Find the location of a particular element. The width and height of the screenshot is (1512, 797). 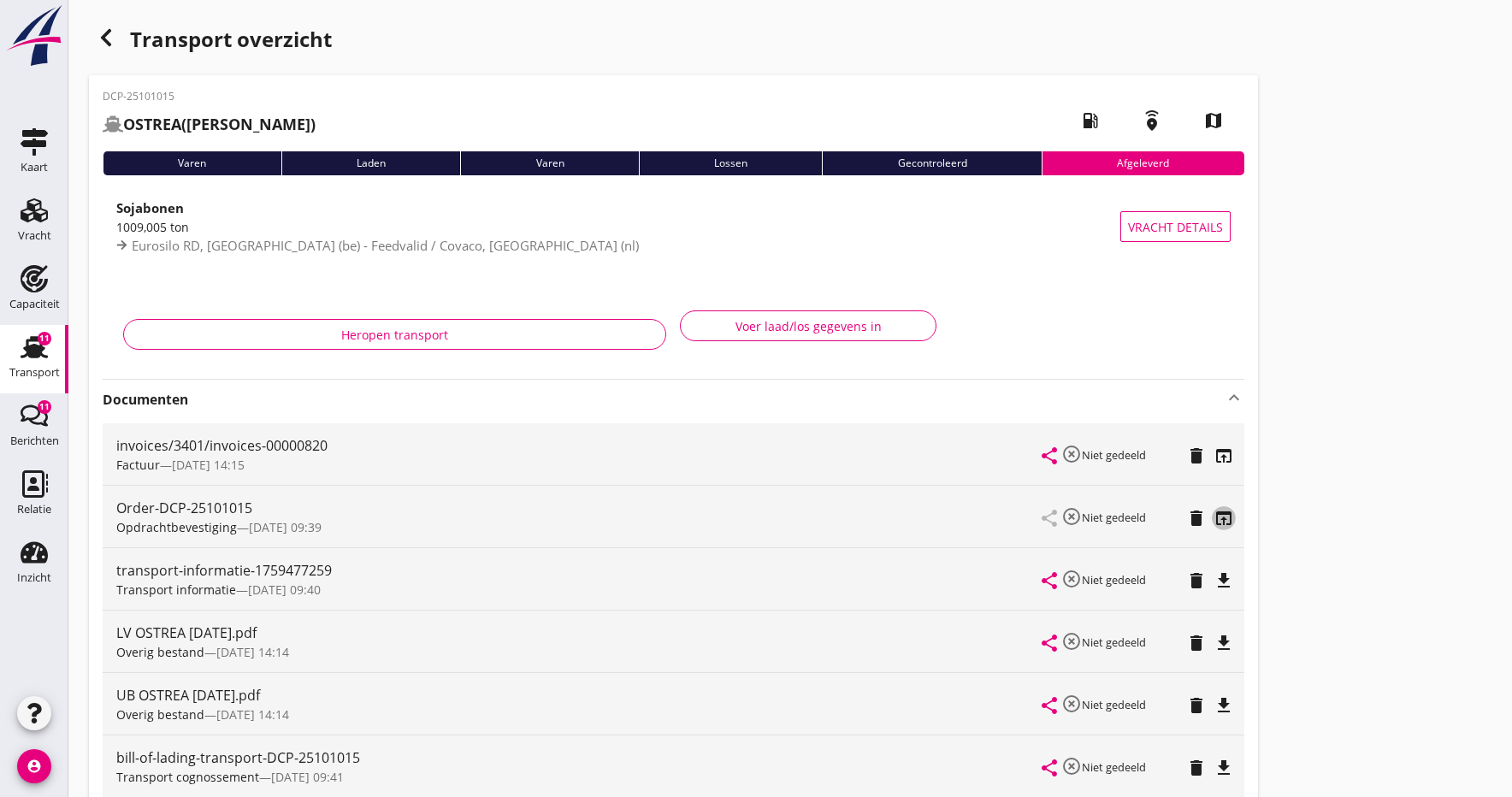

div: Laden is located at coordinates (371, 164).